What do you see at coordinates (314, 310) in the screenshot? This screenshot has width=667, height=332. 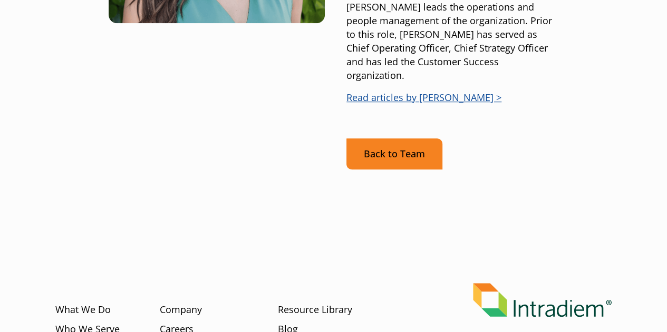 I see `a: Resource Library` at bounding box center [314, 310].